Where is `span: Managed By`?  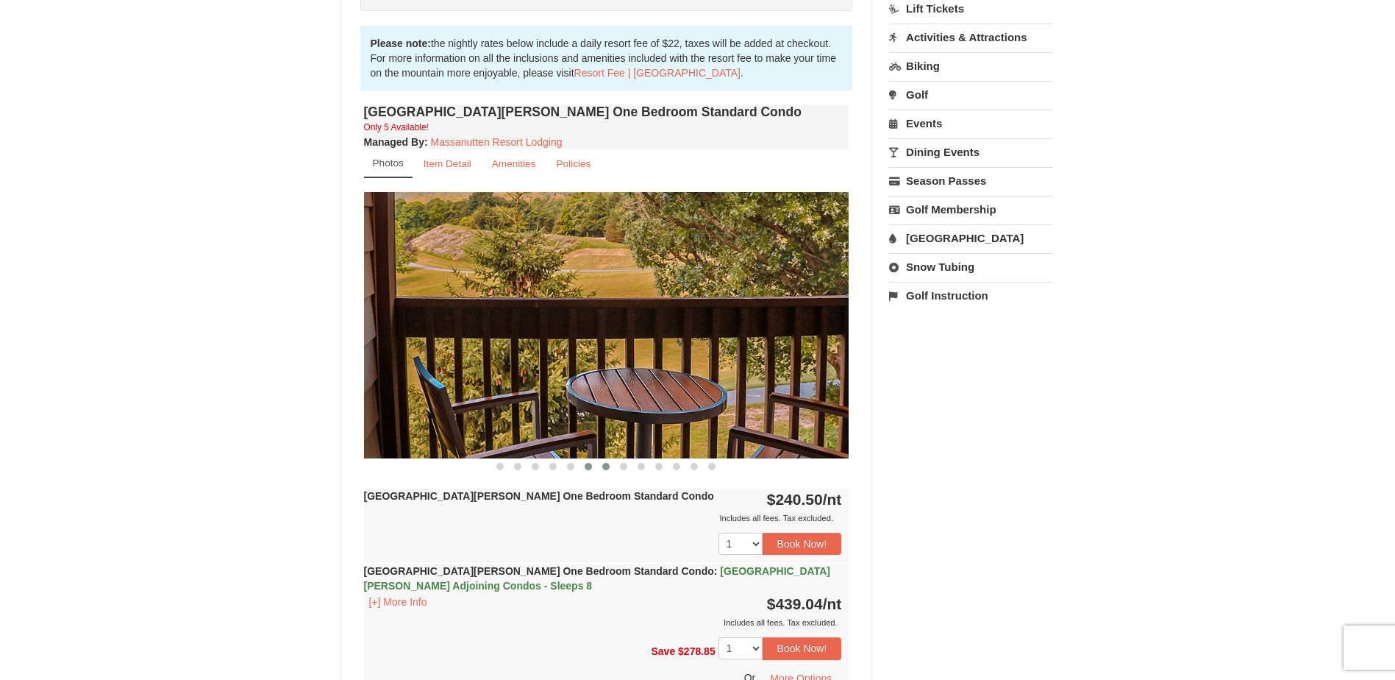
span: Managed By is located at coordinates (394, 142).